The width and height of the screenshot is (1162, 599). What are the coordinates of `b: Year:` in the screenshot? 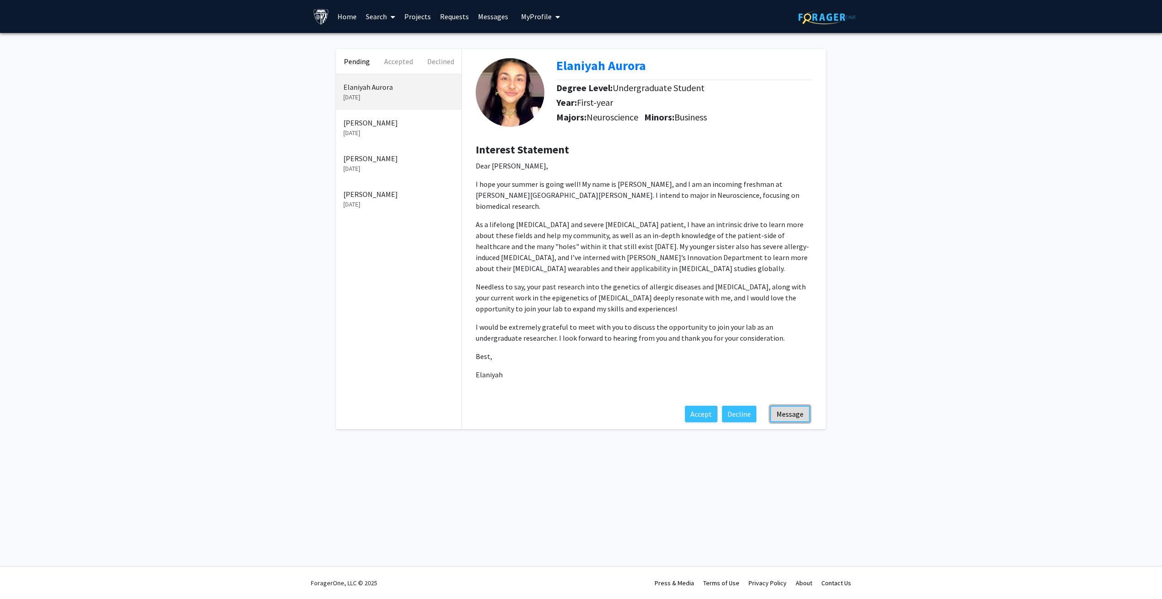 It's located at (566, 102).